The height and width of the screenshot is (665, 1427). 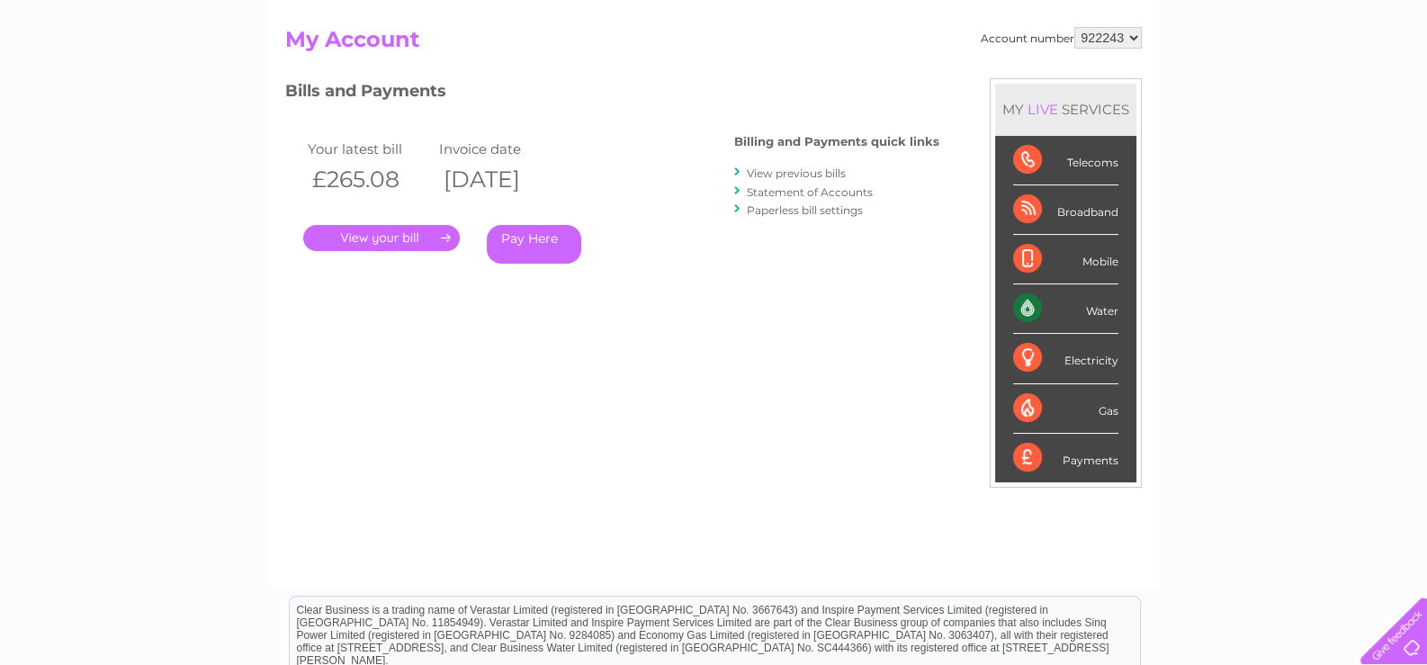 I want to click on div: LIVE, so click(x=1043, y=109).